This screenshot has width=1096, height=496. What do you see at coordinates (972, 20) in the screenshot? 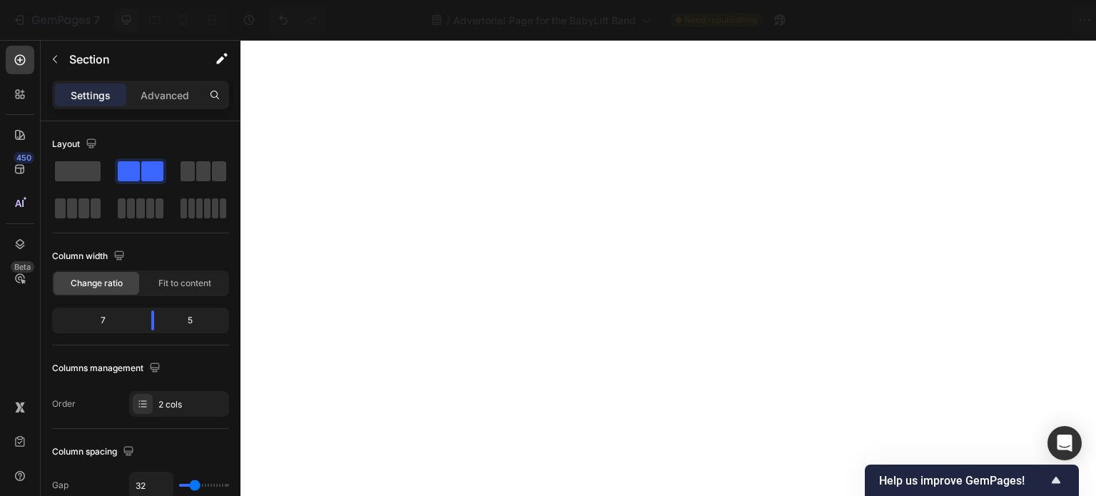
I see `span: Save` at bounding box center [972, 20].